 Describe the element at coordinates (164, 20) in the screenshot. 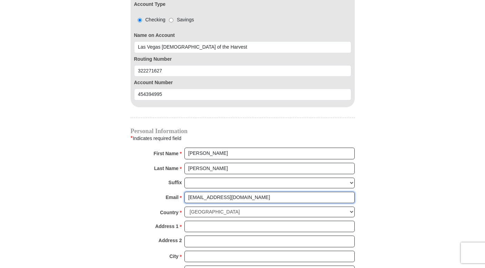

I see `div: Checking Savings` at that location.